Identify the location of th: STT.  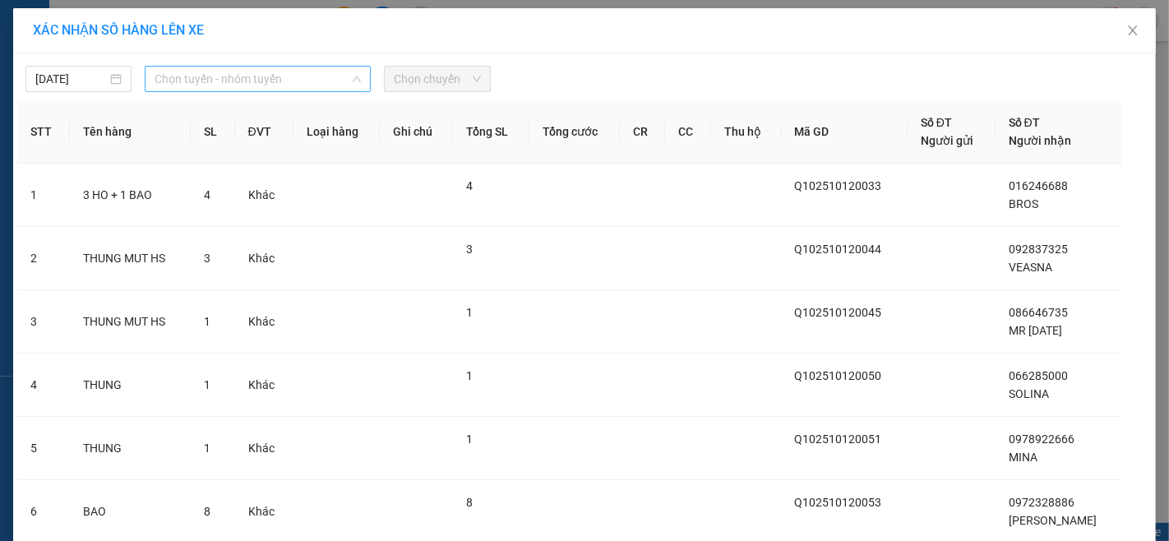
(44, 132).